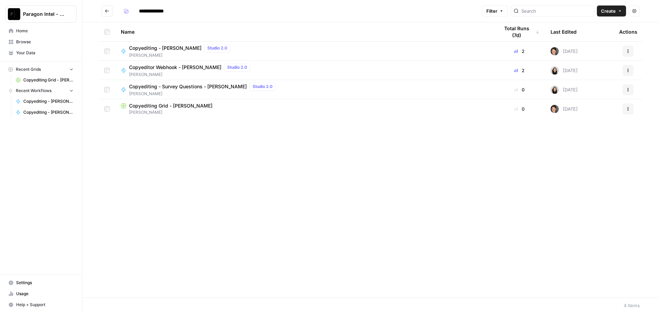 The width and height of the screenshot is (659, 313). I want to click on span: Settings, so click(45, 283).